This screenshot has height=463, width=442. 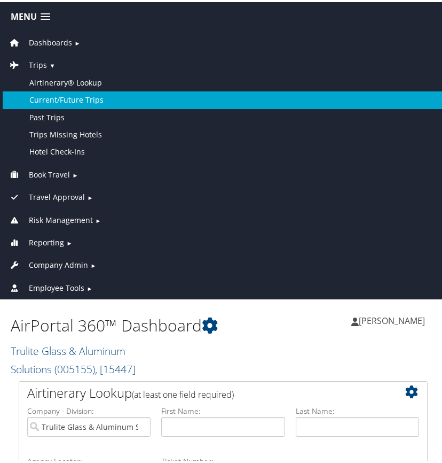 I want to click on span: ( 005155 ), so click(x=75, y=367).